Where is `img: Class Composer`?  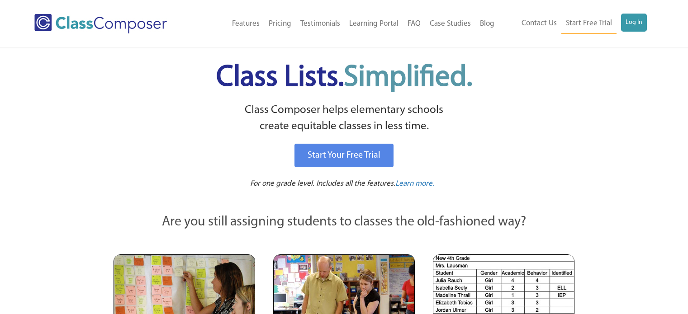 img: Class Composer is located at coordinates (100, 24).